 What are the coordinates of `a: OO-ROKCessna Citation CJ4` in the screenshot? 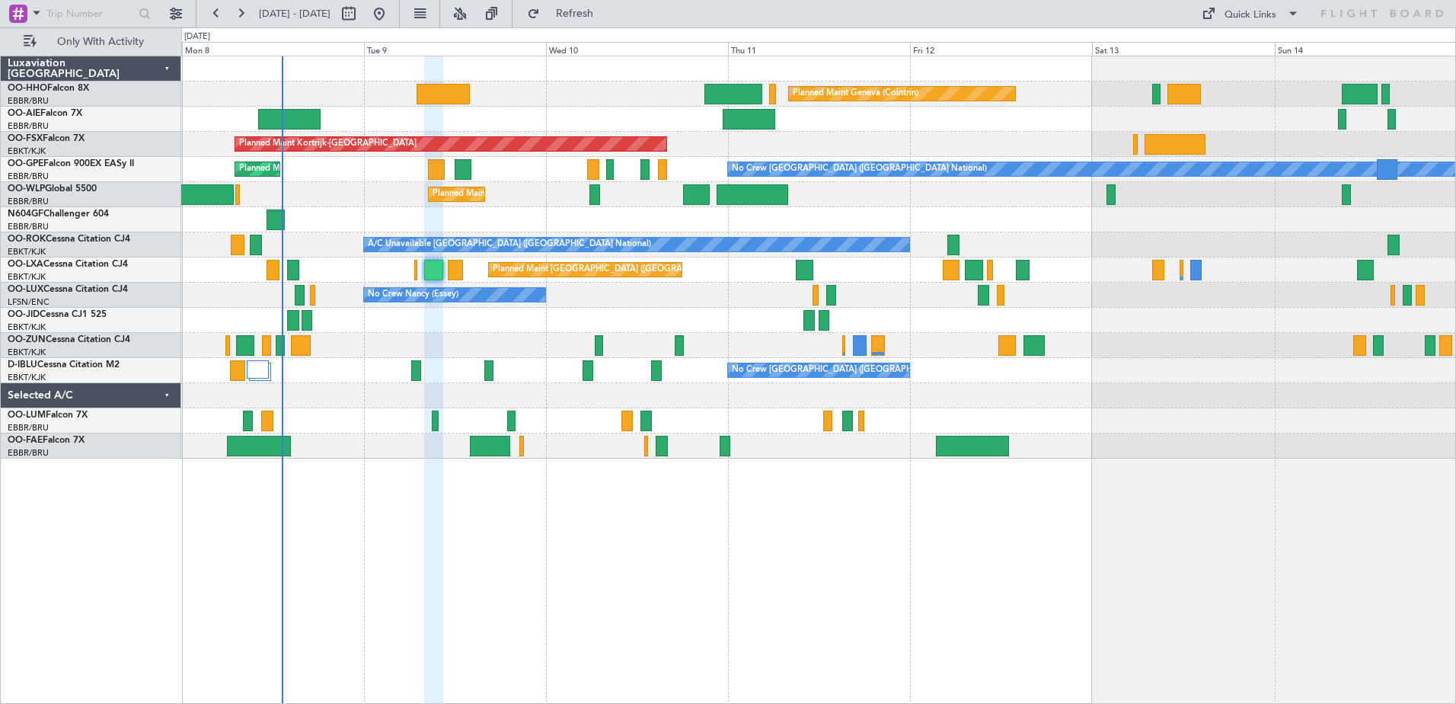 It's located at (69, 239).